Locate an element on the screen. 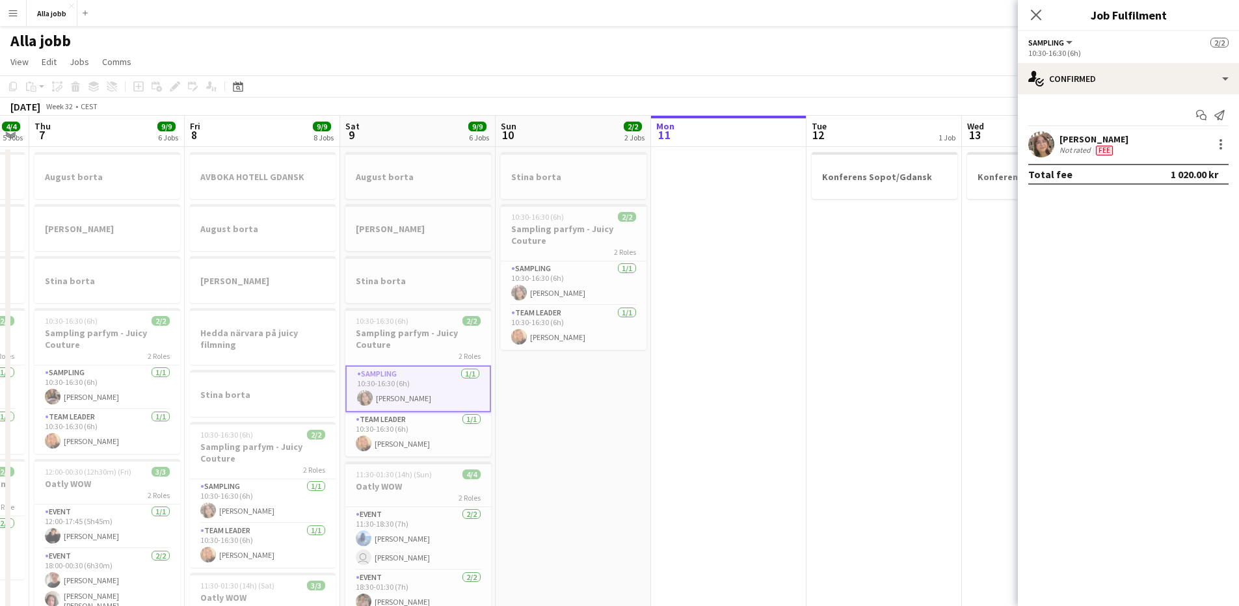  span: Sun is located at coordinates (509, 126).